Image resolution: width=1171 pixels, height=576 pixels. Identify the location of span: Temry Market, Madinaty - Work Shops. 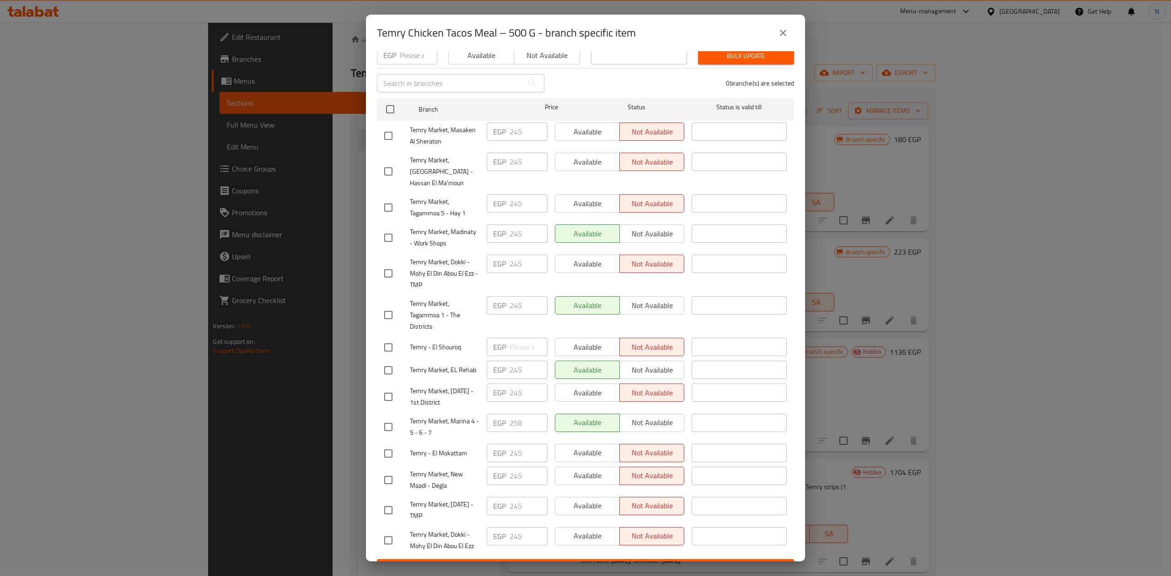
(444, 238).